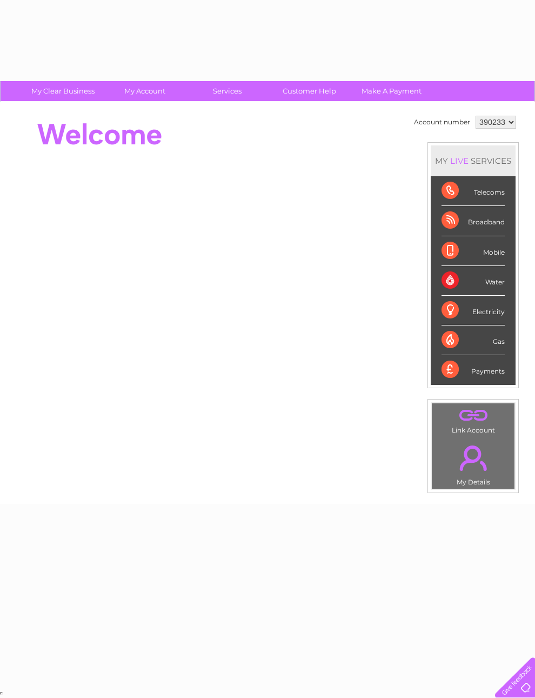 The height and width of the screenshot is (698, 535). What do you see at coordinates (473, 251) in the screenshot?
I see `div: Mobile` at bounding box center [473, 251].